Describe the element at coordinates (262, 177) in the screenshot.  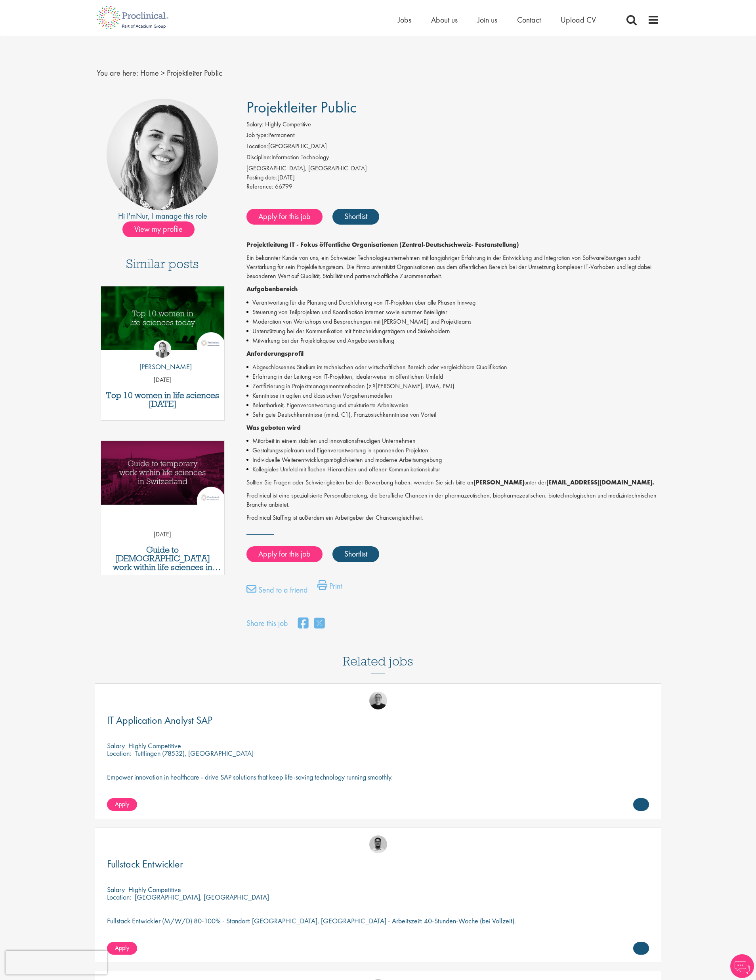
I see `span: Posting date:` at that location.